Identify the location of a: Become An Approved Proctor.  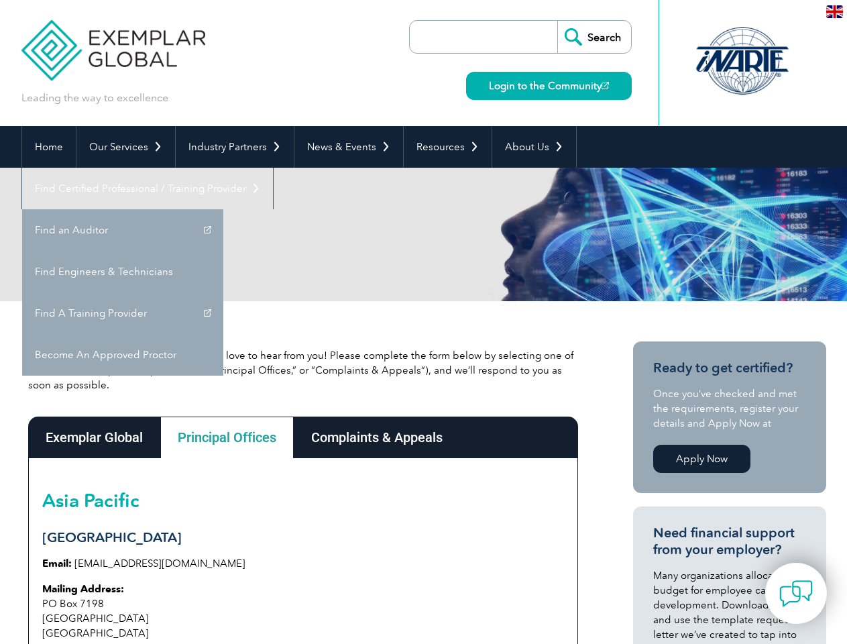
(123, 355).